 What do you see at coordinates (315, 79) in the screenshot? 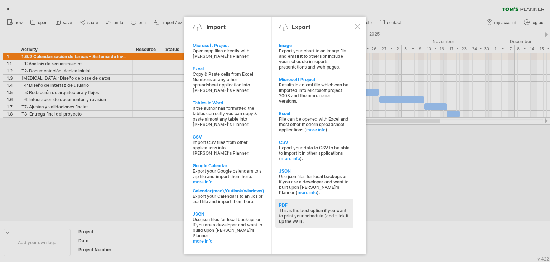
I see `div: Microsoft Project` at bounding box center [315, 79].